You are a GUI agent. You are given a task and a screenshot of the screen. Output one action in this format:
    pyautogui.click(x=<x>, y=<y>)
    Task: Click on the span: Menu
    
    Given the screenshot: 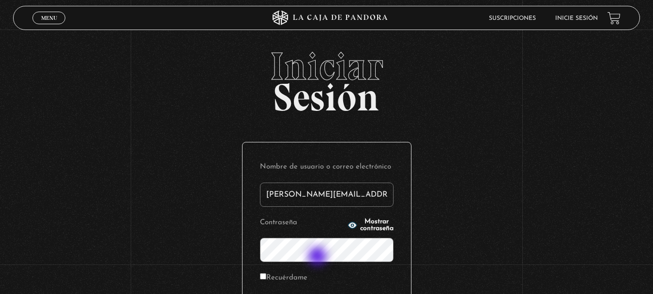 What is the action you would take?
    pyautogui.click(x=49, y=18)
    